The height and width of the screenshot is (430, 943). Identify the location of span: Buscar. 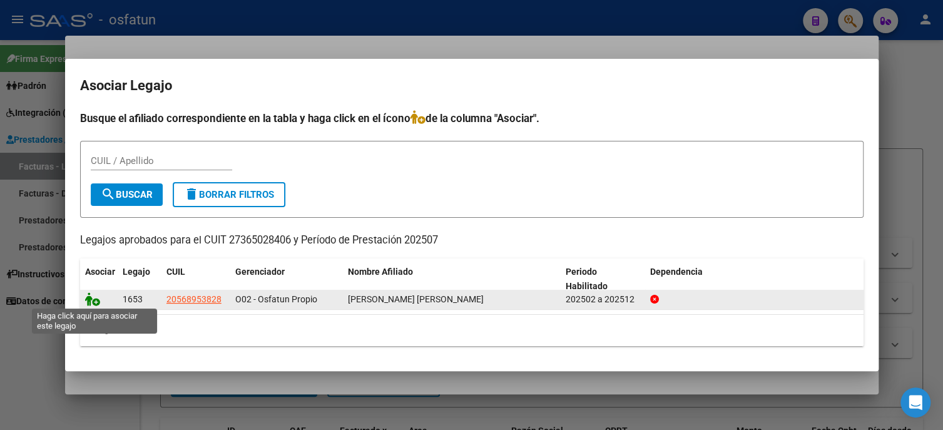
(126, 195).